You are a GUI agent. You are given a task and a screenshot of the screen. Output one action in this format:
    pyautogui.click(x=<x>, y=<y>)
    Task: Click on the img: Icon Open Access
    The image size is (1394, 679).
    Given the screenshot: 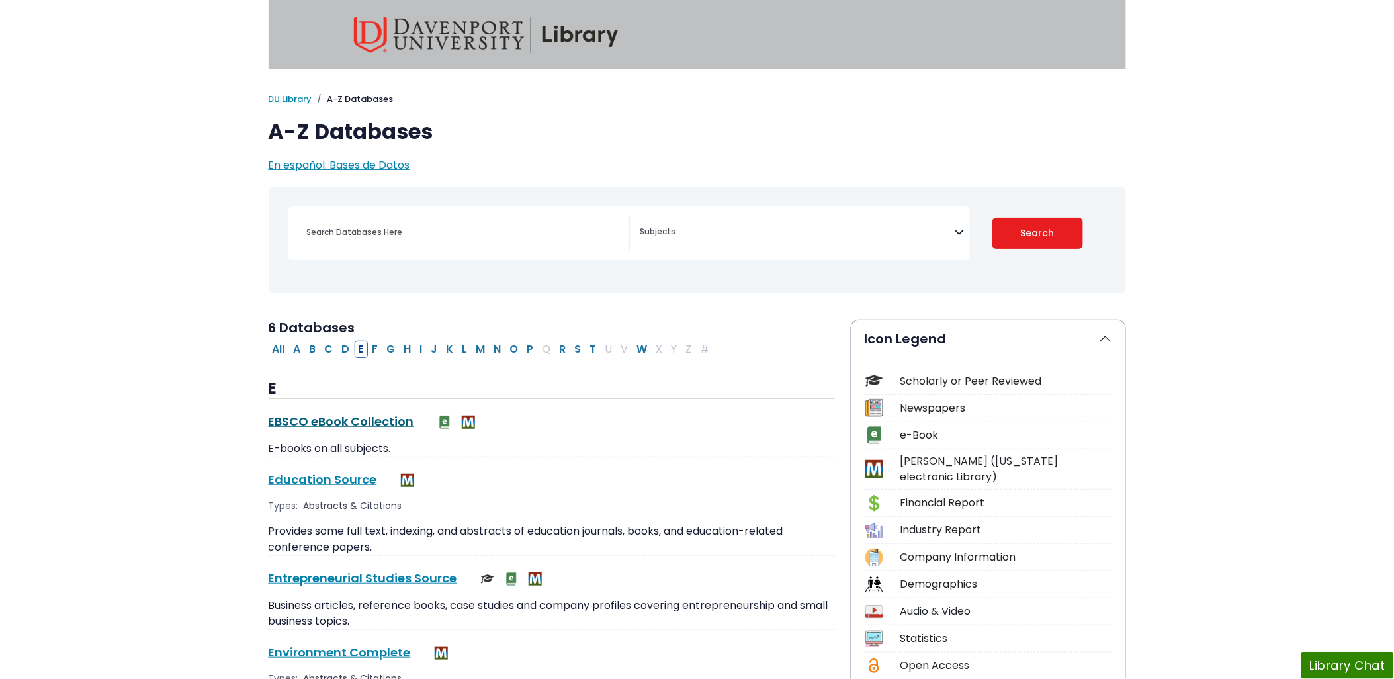 What is the action you would take?
    pyautogui.click(x=874, y=665)
    